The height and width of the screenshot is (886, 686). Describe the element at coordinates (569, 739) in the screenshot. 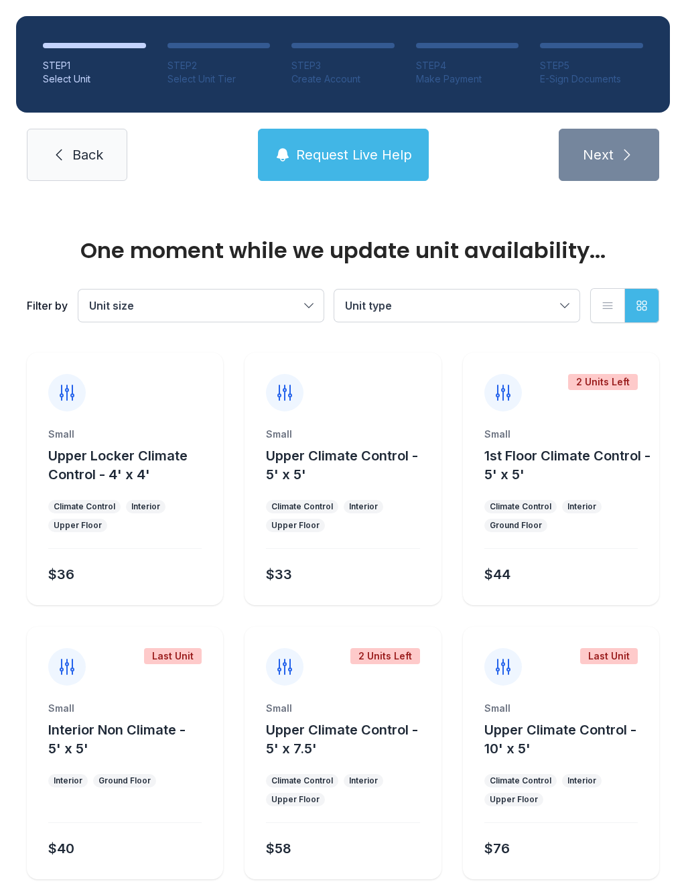

I see `button: Upper Climate Control - 10' x 5'` at that location.